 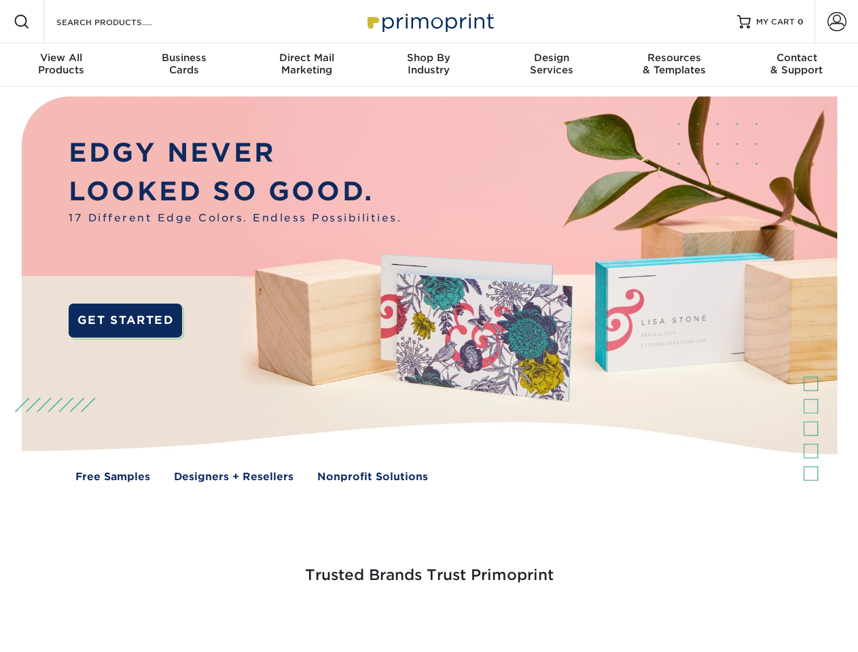 What do you see at coordinates (674, 65) in the screenshot?
I see `a: Resources& Templates` at bounding box center [674, 65].